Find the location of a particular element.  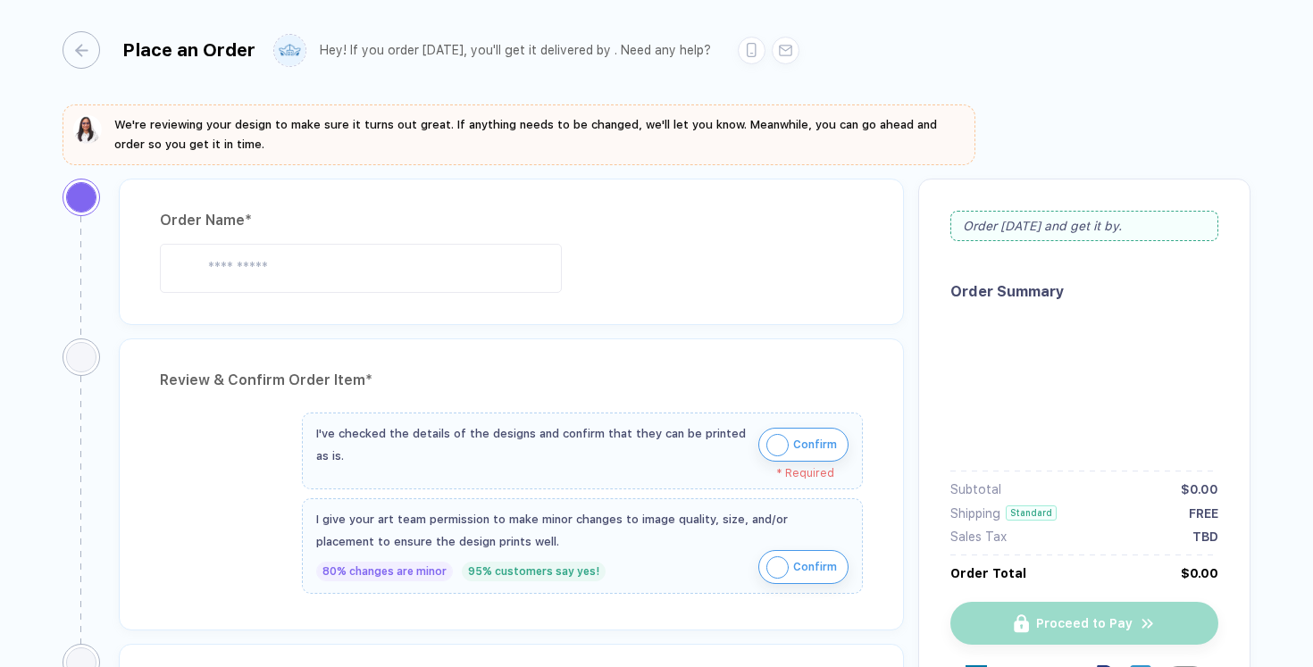

button: We're reviewing your design to make sure it turns out great. If anything needs to be changed, we'... is located at coordinates (519, 135).